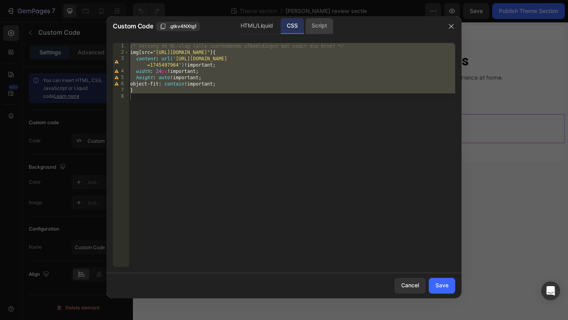 Image resolution: width=568 pixels, height=320 pixels. Describe the element at coordinates (236, 121) in the screenshot. I see `span: Publish the page to see the content.` at that location.